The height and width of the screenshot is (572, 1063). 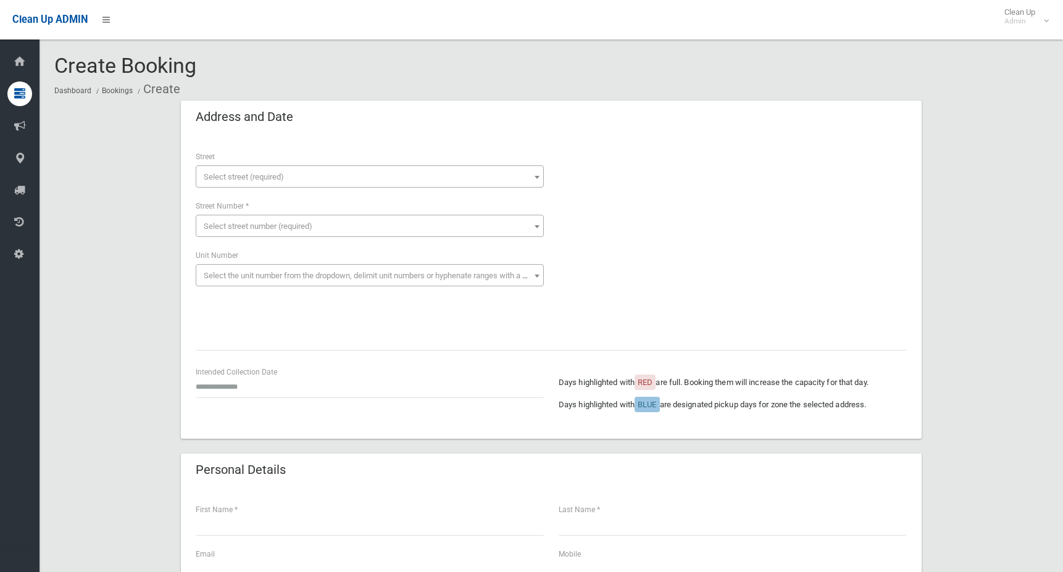 I want to click on span: RED, so click(x=645, y=382).